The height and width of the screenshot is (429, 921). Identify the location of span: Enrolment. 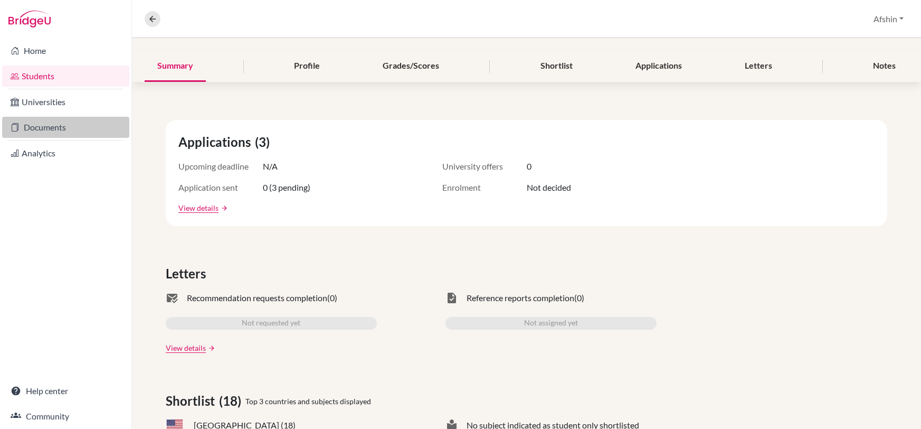
(485, 187).